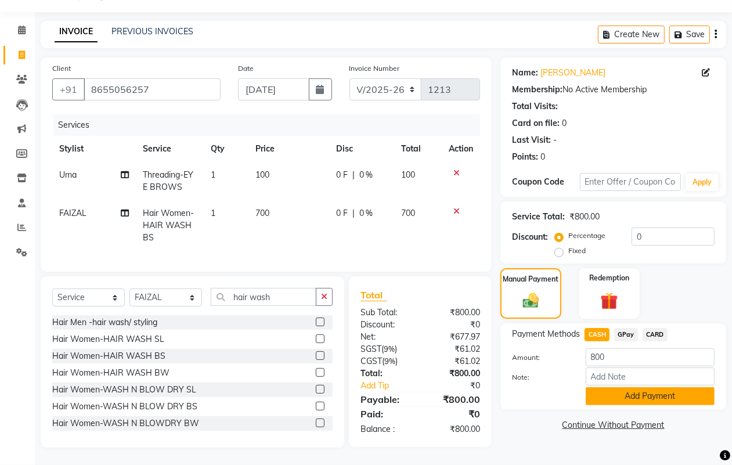 This screenshot has width=732, height=465. Describe the element at coordinates (104, 322) in the screenshot. I see `div: Hair Men -hair wash/ styling` at that location.